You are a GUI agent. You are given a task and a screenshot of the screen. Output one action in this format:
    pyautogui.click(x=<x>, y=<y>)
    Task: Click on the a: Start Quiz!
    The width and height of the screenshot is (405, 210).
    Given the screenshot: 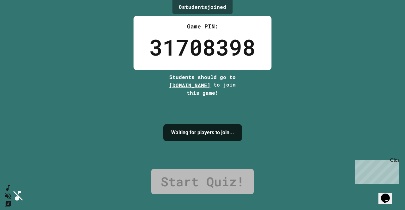 What is the action you would take?
    pyautogui.click(x=202, y=182)
    